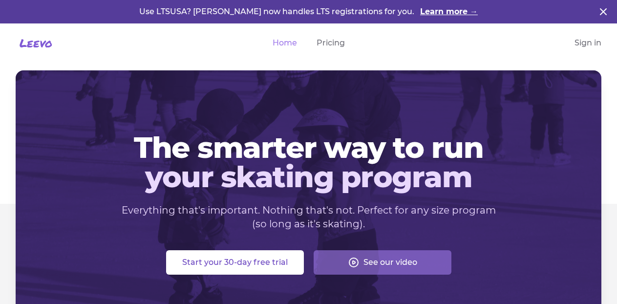 This screenshot has height=304, width=617. Describe the element at coordinates (309, 217) in the screenshot. I see `p: Everything that's important. Nothing that's not. Perfect for any size program (so long as it's sk...` at that location.